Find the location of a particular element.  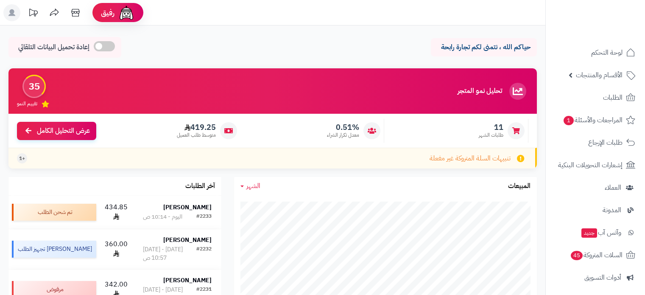

span: تنبيهات السلة المتروكة غير مفعلة is located at coordinates (470, 158).